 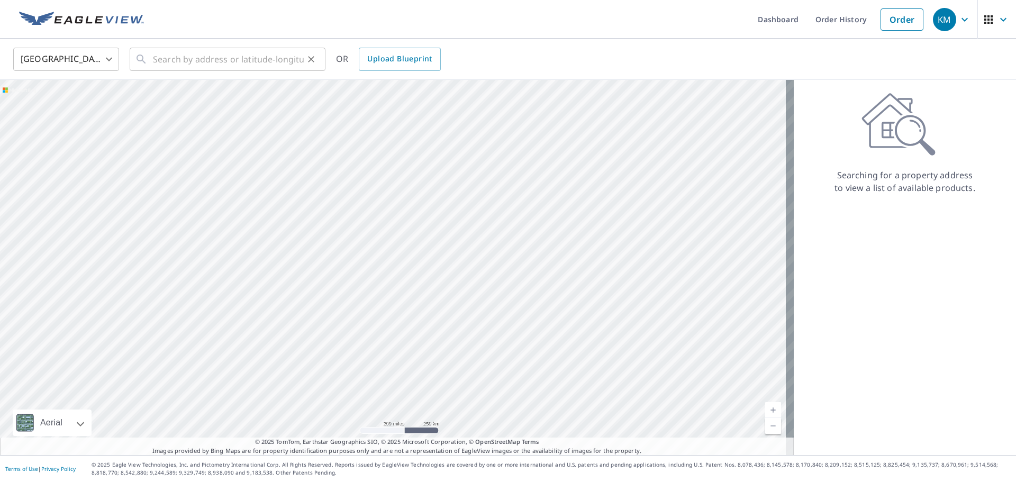 What do you see at coordinates (22, 469) in the screenshot?
I see `a: Terms of Use` at bounding box center [22, 469].